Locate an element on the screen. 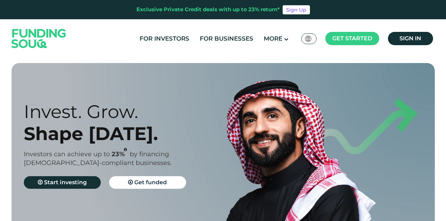  a: Get funded is located at coordinates (148, 182).